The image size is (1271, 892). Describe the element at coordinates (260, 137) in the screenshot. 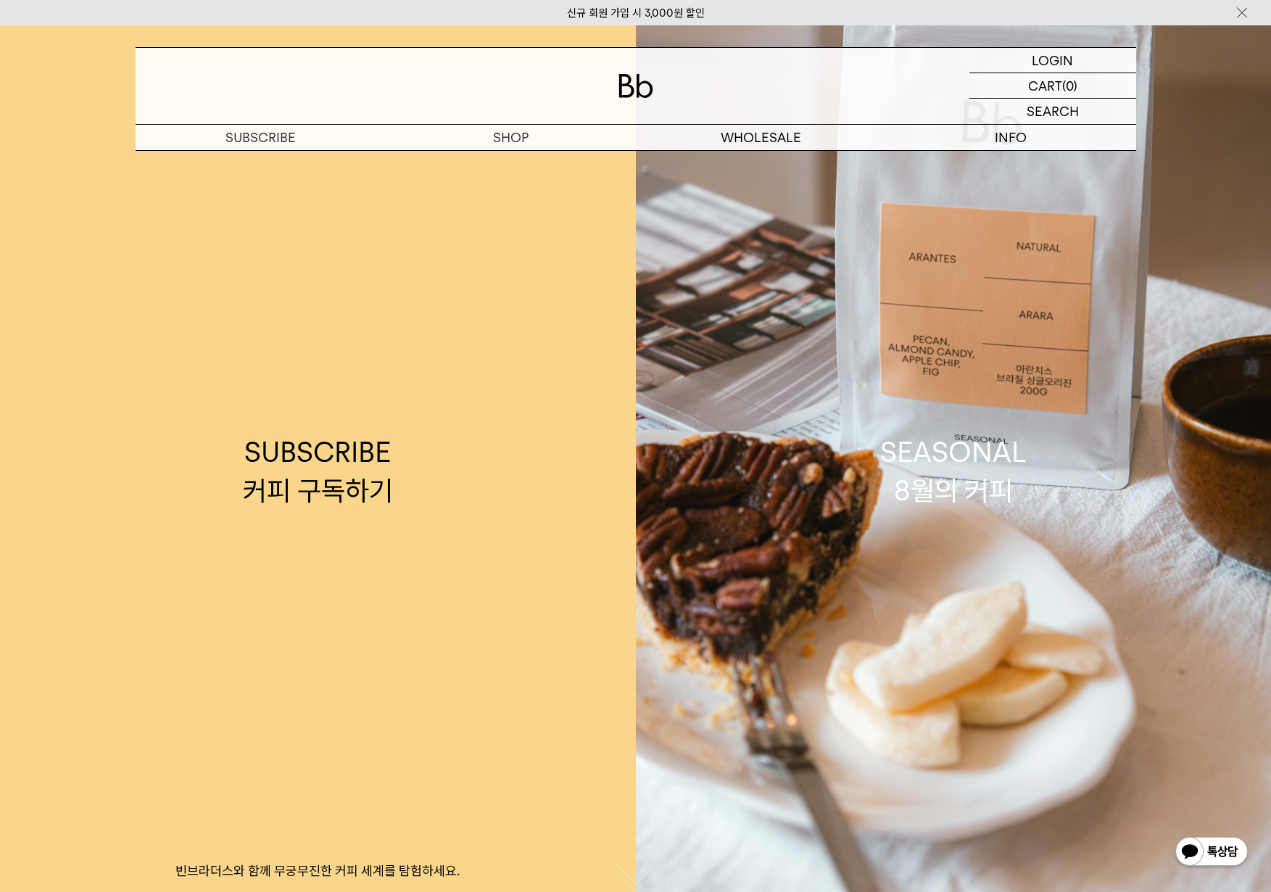

I see `p: SUBSCRIBE` at that location.